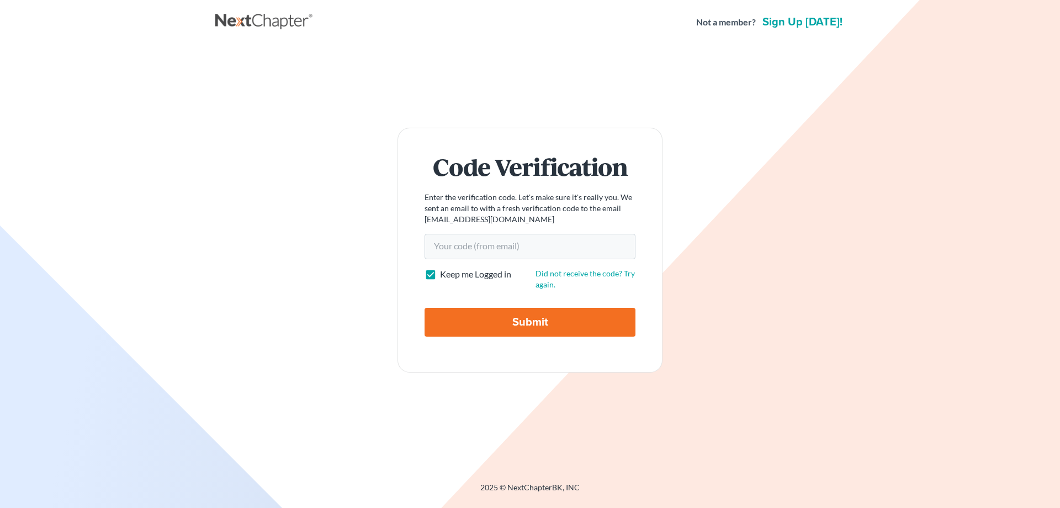 This screenshot has height=508, width=1060. I want to click on div: 2025 © NextChapterBK, INC, so click(530, 492).